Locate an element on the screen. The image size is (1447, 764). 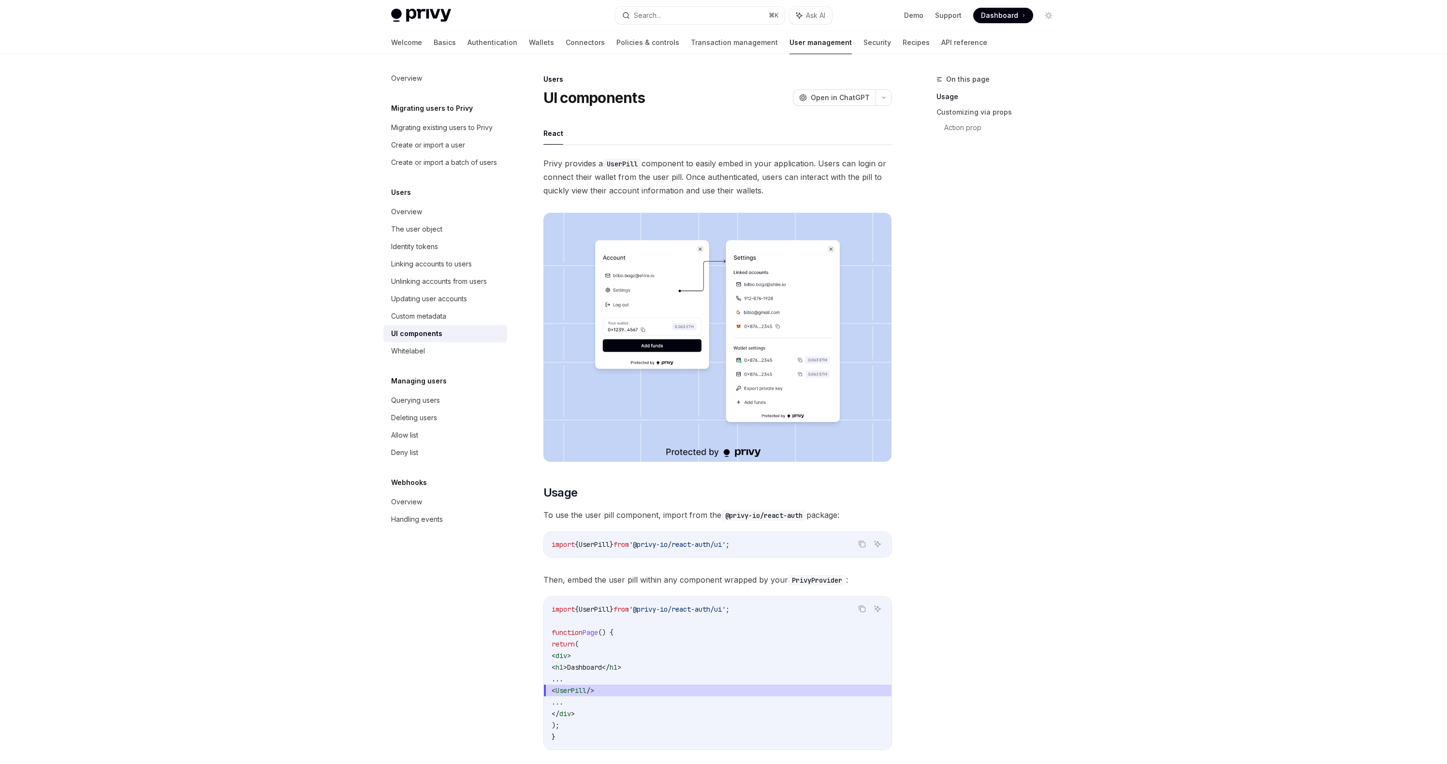
a: Deleting users is located at coordinates (445, 418).